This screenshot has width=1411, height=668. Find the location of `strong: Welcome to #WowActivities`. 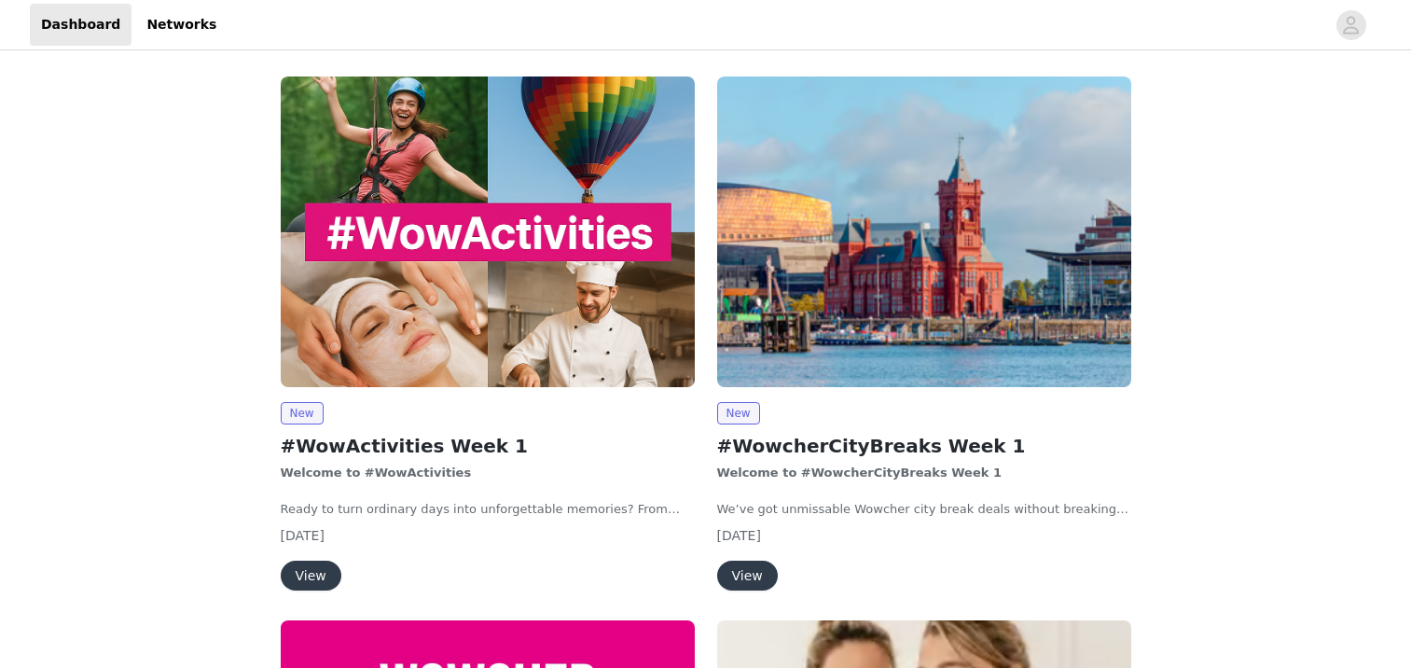

strong: Welcome to #WowActivities is located at coordinates (376, 472).